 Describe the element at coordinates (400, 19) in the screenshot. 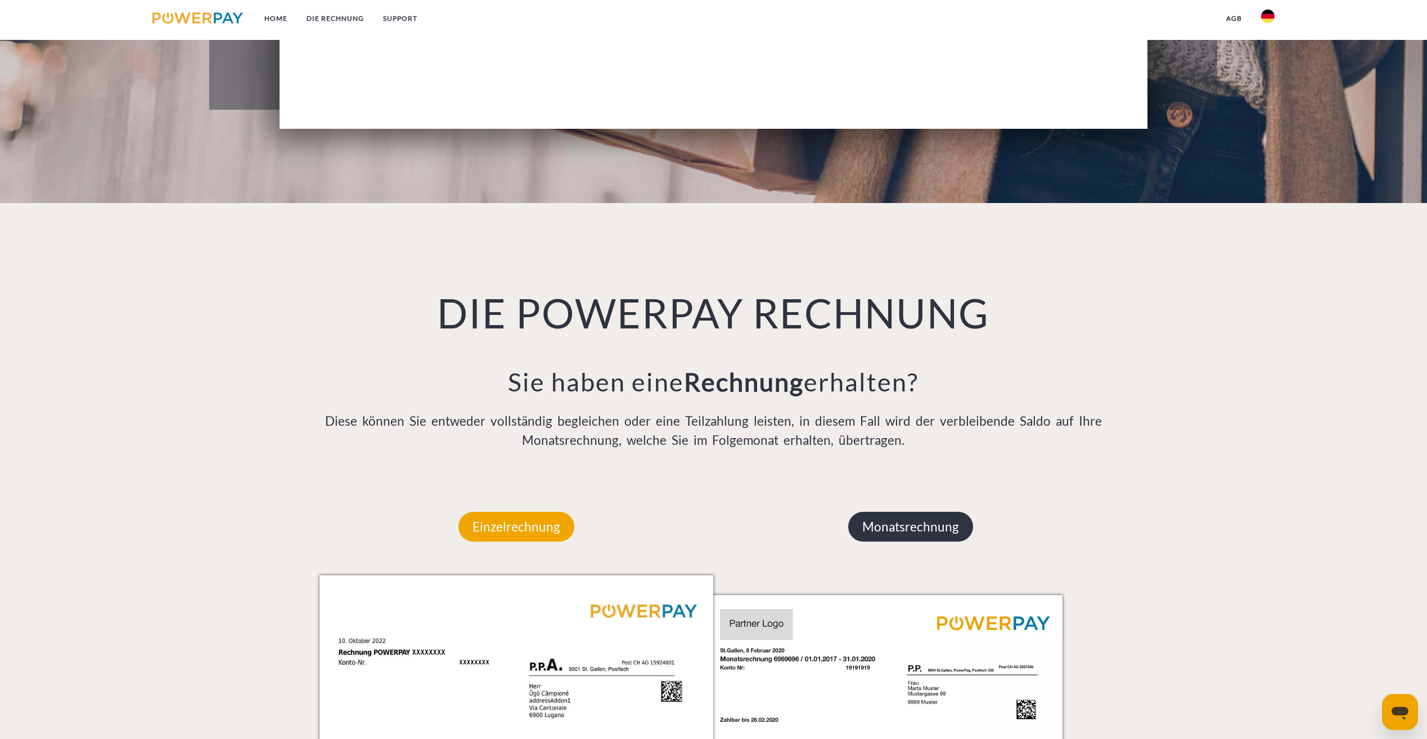

I see `a: SUPPORT` at that location.